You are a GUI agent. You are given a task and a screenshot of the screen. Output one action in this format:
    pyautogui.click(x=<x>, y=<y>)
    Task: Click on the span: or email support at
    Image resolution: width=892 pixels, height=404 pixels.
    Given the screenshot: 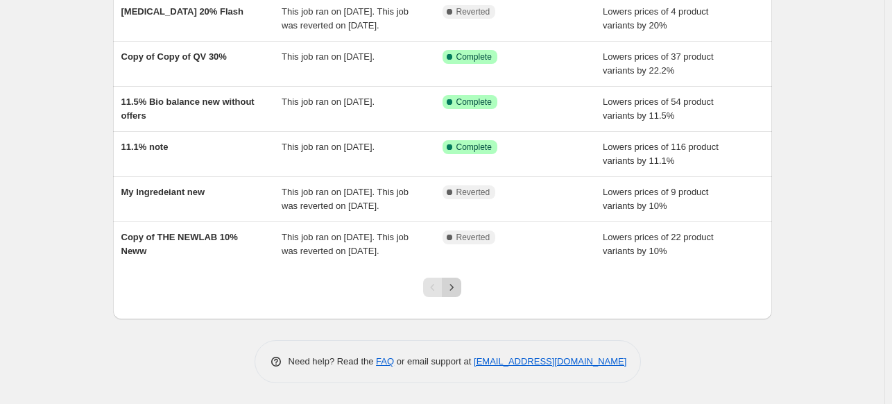 What is the action you would take?
    pyautogui.click(x=434, y=361)
    